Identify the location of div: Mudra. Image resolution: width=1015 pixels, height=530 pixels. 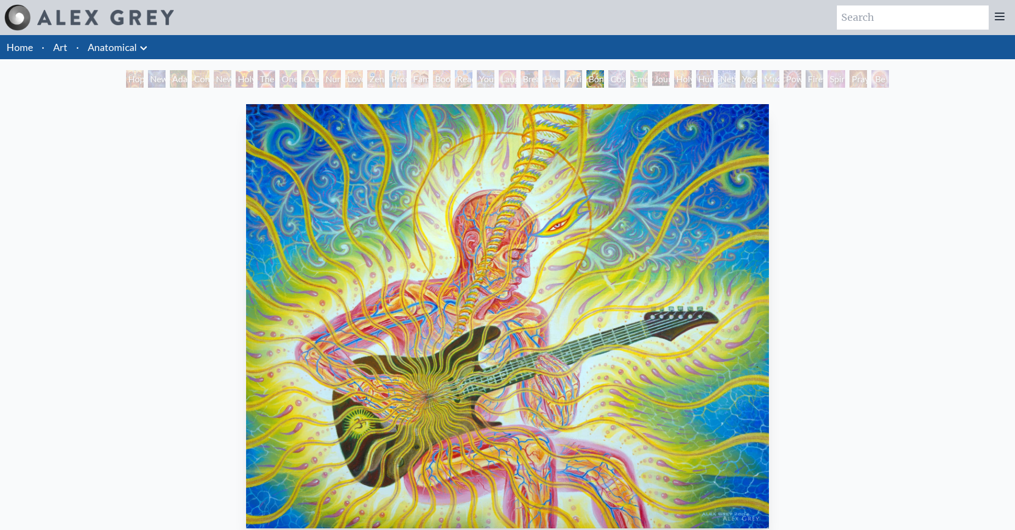
(770, 79).